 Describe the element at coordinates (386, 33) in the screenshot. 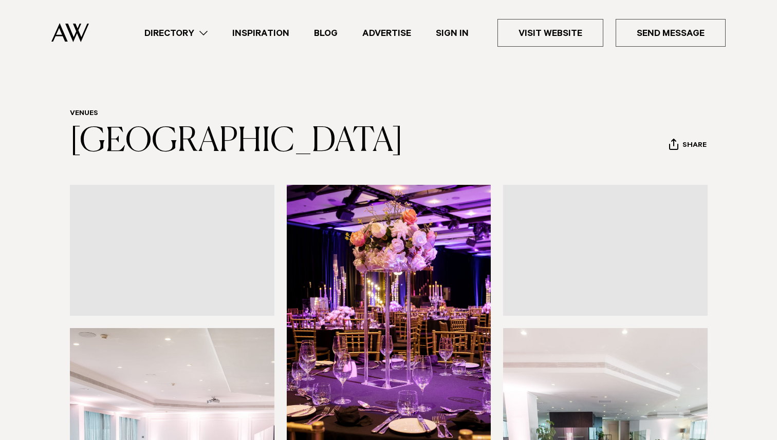

I see `a: Advertise` at that location.